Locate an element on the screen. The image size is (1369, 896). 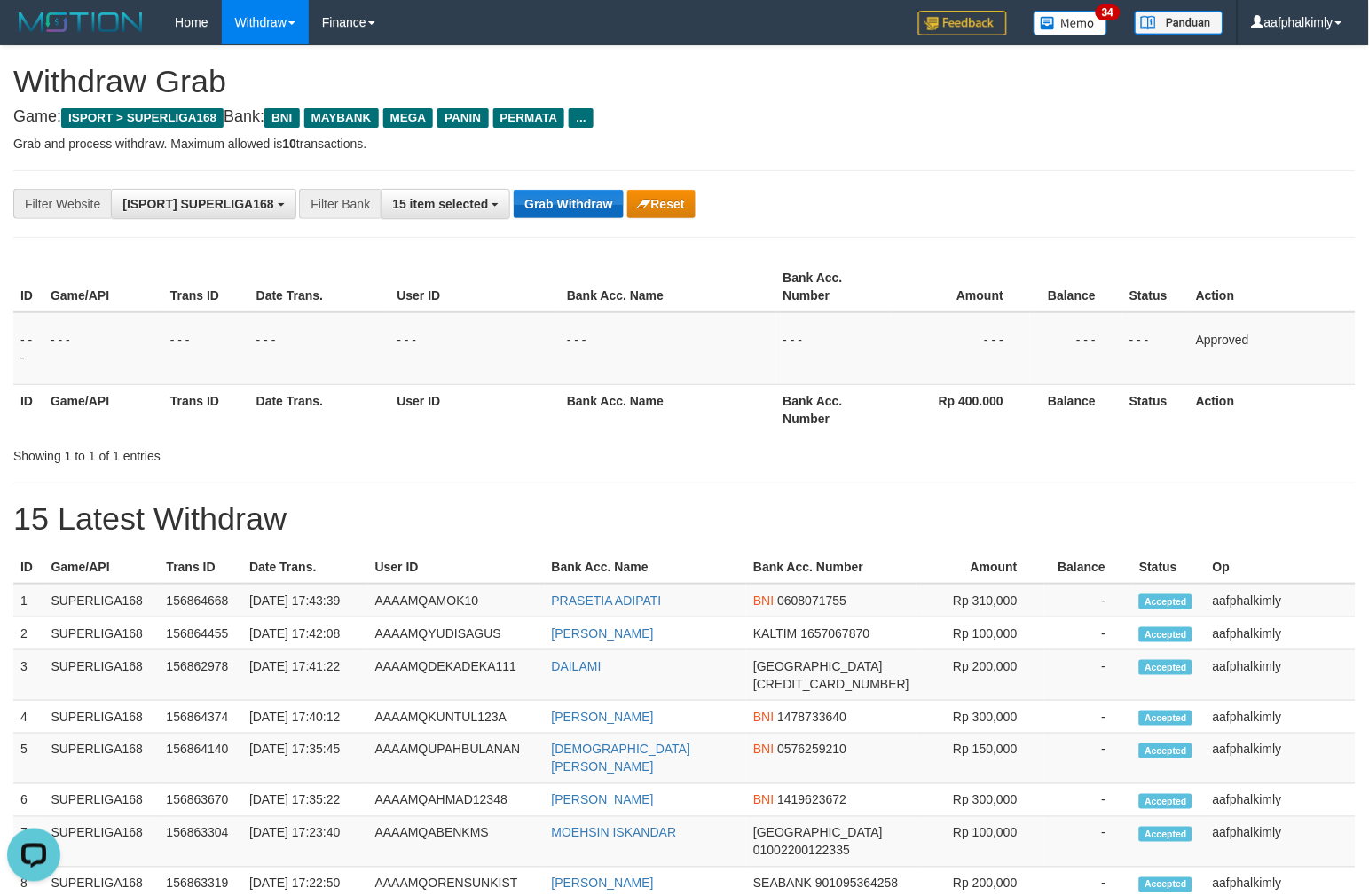
a: PRASETIA ADIPATI is located at coordinates (607, 600).